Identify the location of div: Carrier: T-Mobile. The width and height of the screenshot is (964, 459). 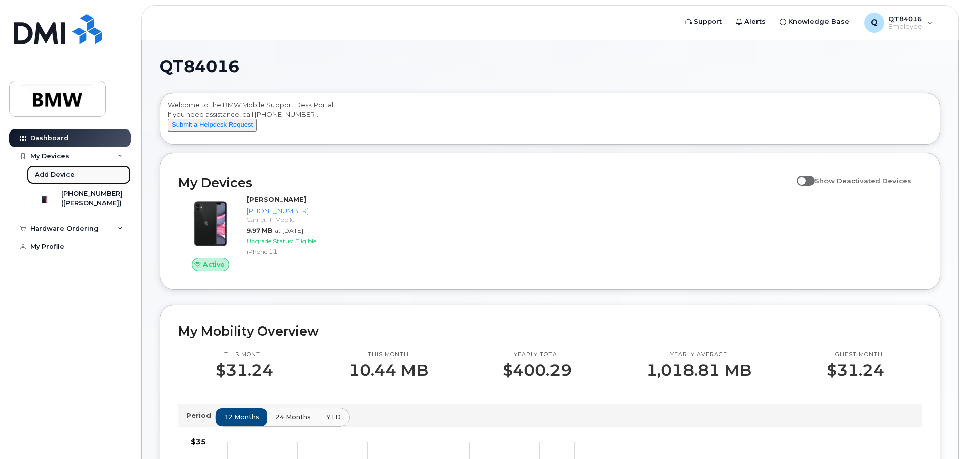
(299, 219).